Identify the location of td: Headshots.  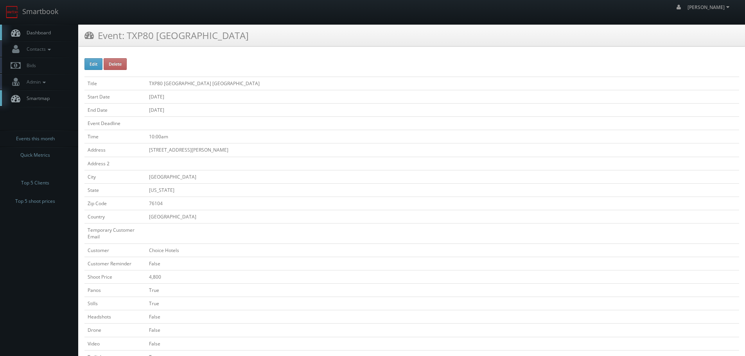
(115, 317).